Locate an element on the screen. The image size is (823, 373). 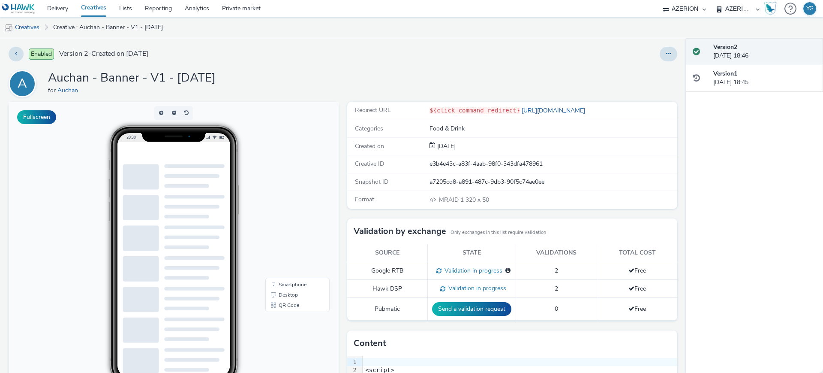
a: Hawk Academy is located at coordinates (772, 9).